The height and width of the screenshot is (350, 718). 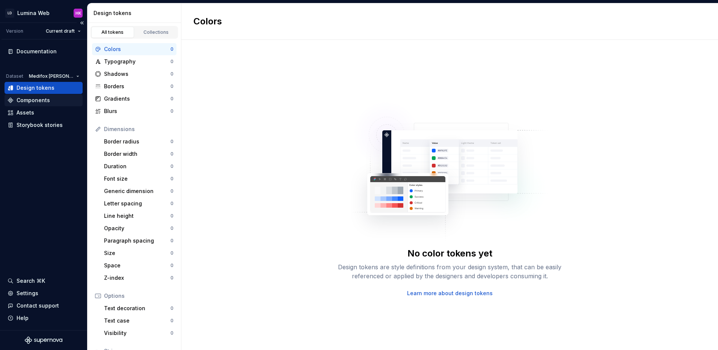 I want to click on h2: Colors, so click(x=208, y=21).